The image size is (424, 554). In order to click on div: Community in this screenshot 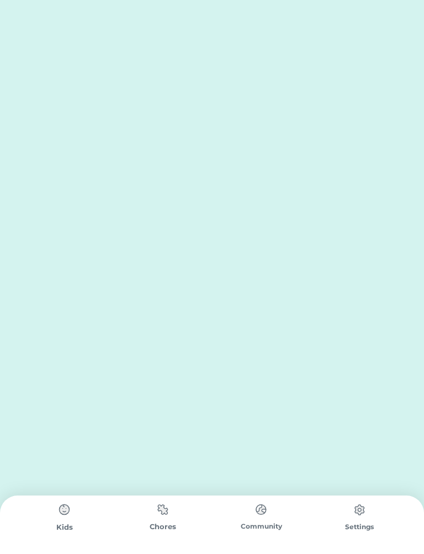, I will do `click(261, 527)`.